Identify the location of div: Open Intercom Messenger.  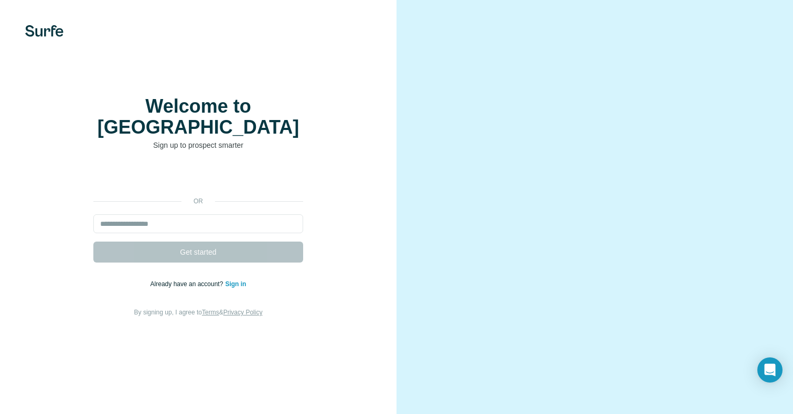
(769, 370).